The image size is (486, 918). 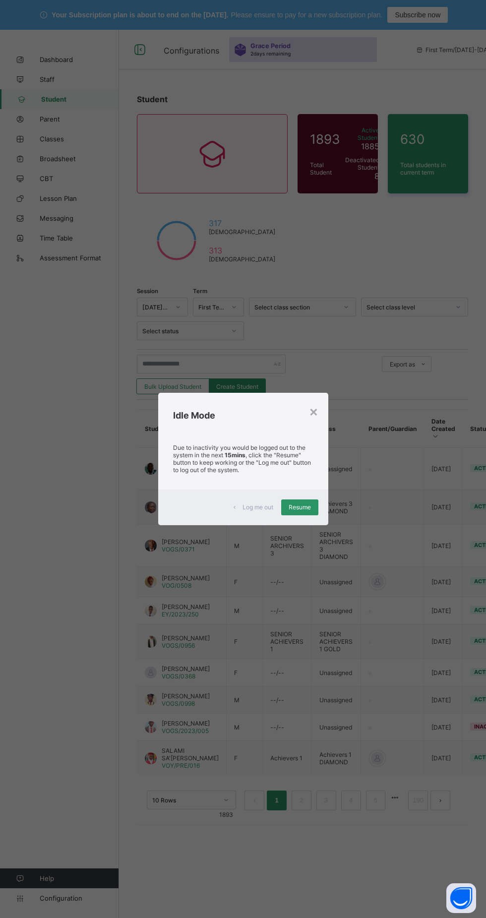 I want to click on span: Log me out, so click(x=258, y=507).